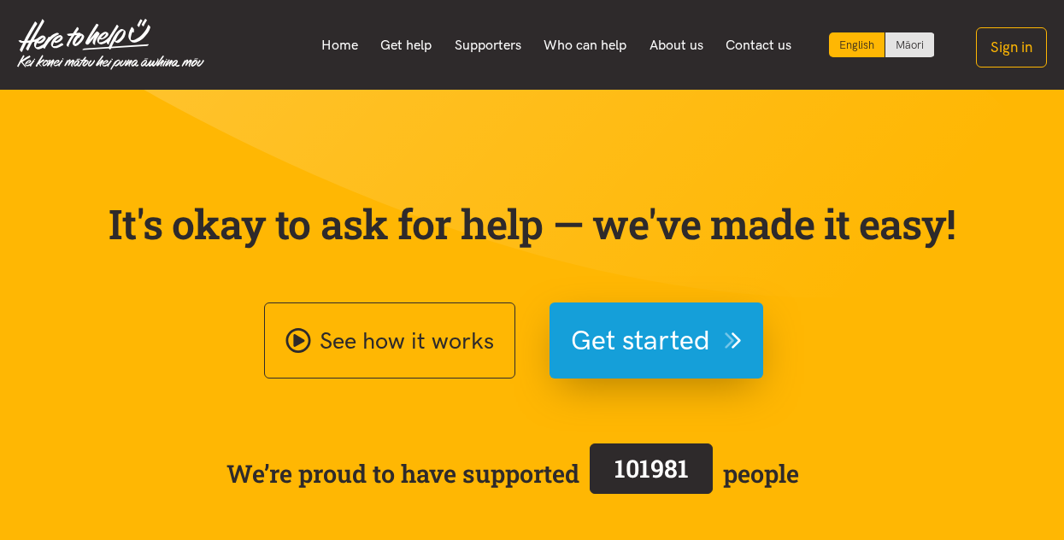 This screenshot has width=1064, height=540. I want to click on a: See how it works, so click(390, 340).